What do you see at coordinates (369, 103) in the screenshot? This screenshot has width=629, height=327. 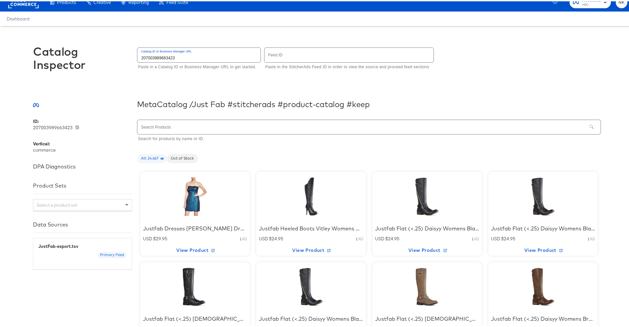 I see `div: Meta Catalog / Just Fab #stitcherads #product-catalog #keep` at bounding box center [369, 103].